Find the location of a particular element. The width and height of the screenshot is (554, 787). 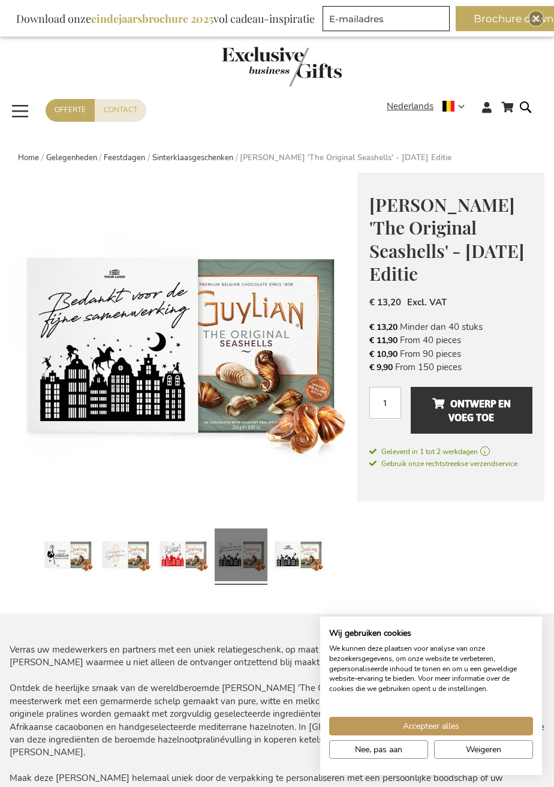

b: eindejaarsbrochure 2025 is located at coordinates (152, 19).